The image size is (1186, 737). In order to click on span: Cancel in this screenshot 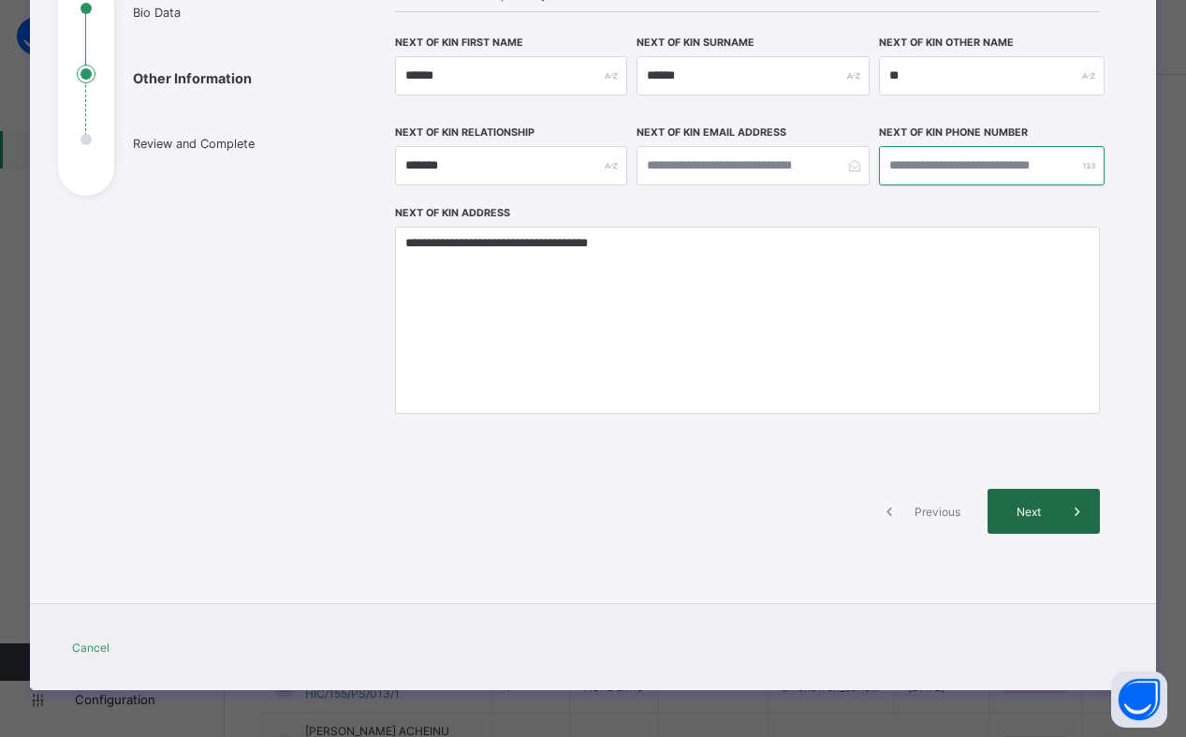, I will do `click(91, 647)`.